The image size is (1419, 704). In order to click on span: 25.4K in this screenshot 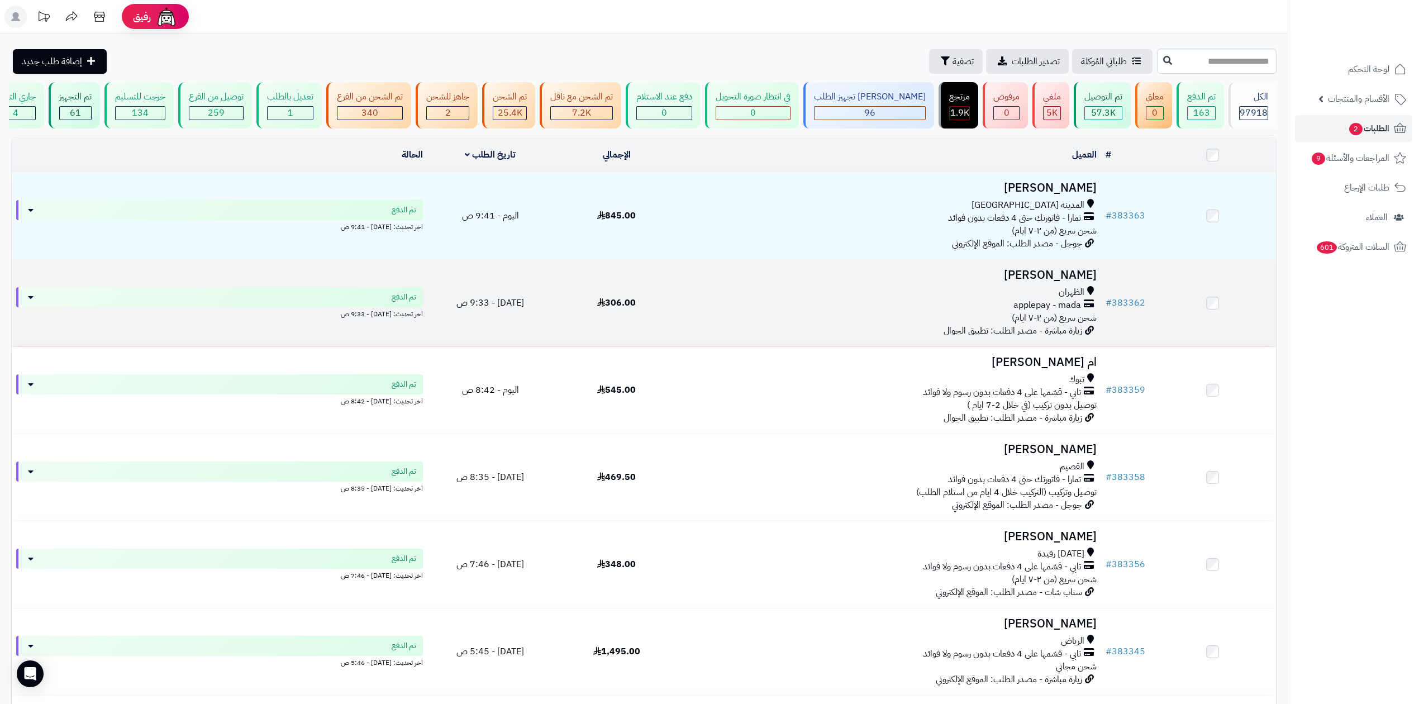, I will do `click(510, 113)`.